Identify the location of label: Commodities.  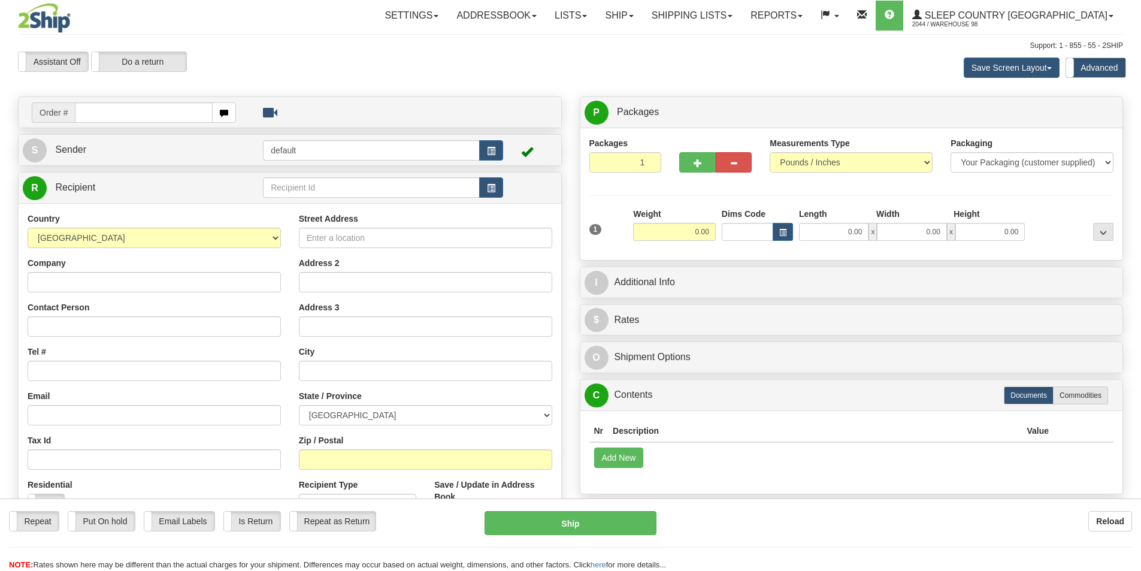
(1081, 395).